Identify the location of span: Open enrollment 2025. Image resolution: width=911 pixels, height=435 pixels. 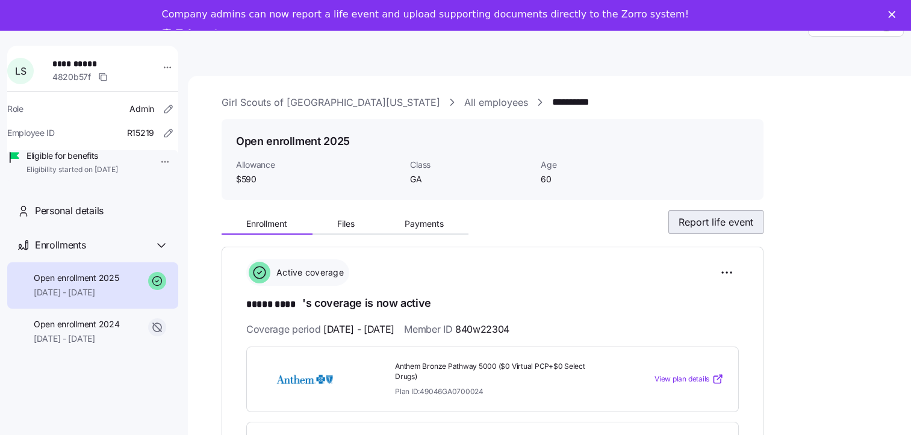
(76, 278).